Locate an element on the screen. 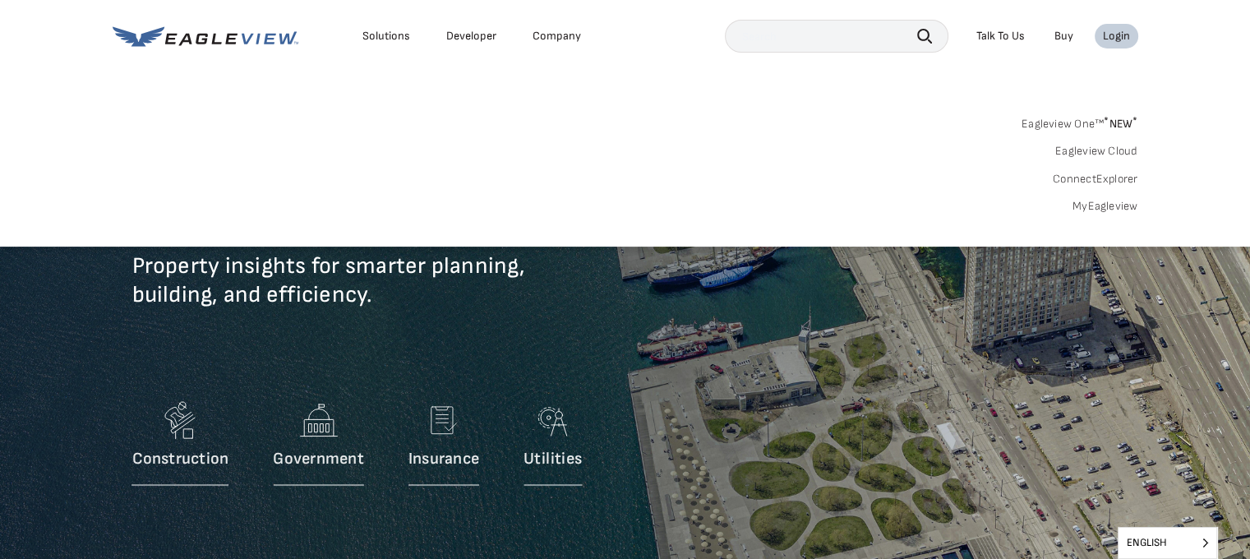  div: Login is located at coordinates (1116, 36).